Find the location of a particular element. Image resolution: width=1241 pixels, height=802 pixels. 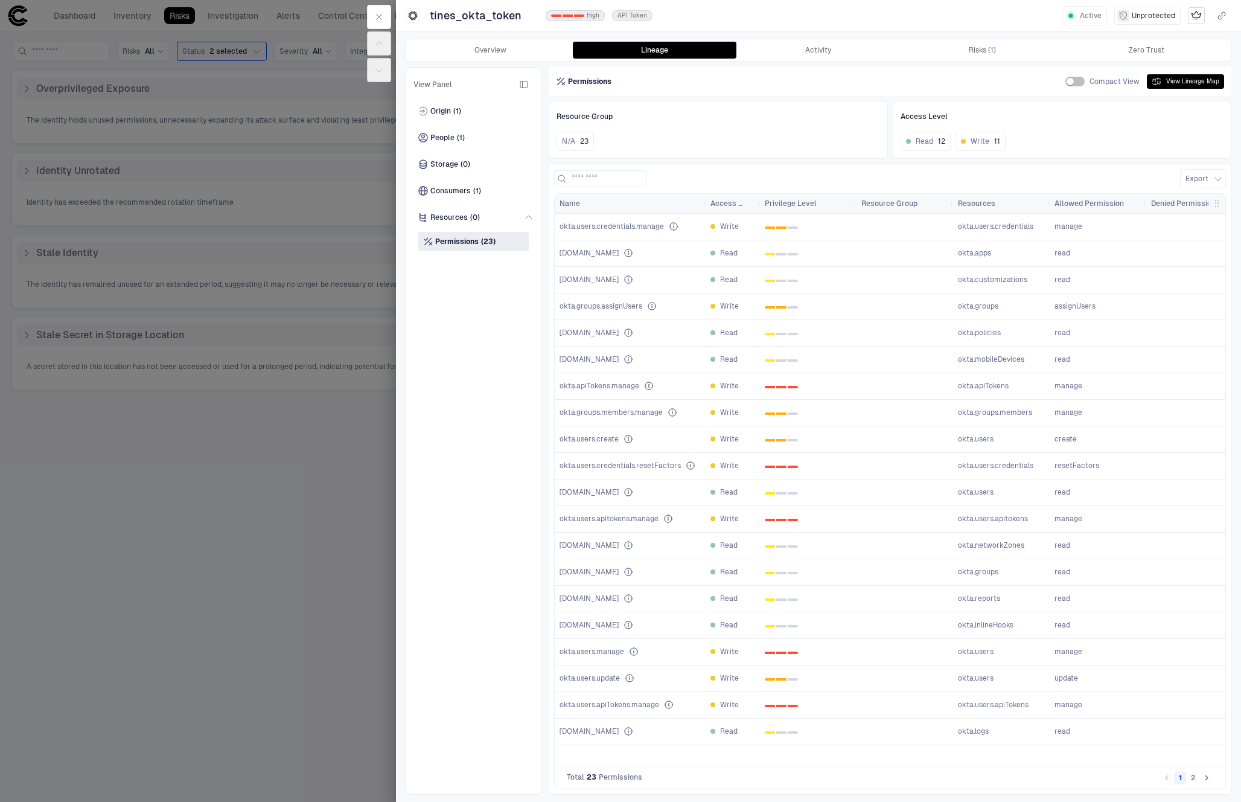

button: Overview is located at coordinates (491, 50).